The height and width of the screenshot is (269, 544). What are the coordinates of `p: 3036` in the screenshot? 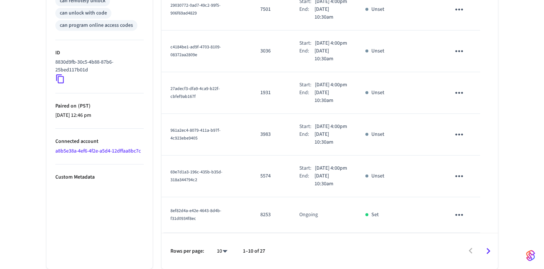 It's located at (271, 51).